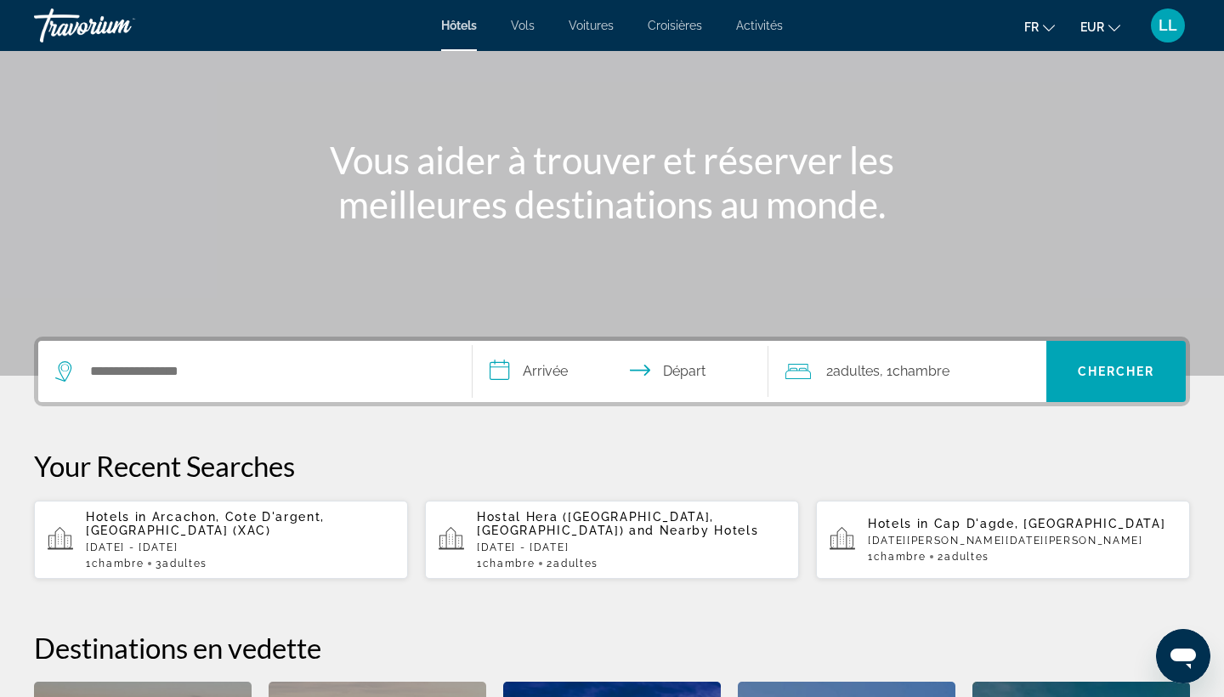 The height and width of the screenshot is (697, 1224). I want to click on p: Your Recent Searches, so click(612, 466).